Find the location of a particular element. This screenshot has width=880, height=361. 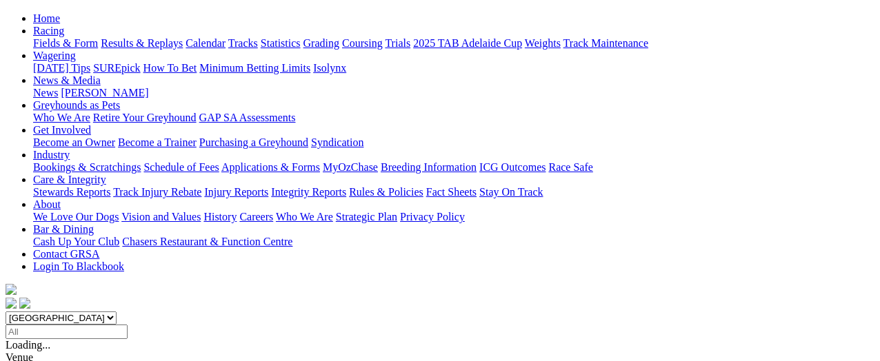

a: History is located at coordinates (220, 216).